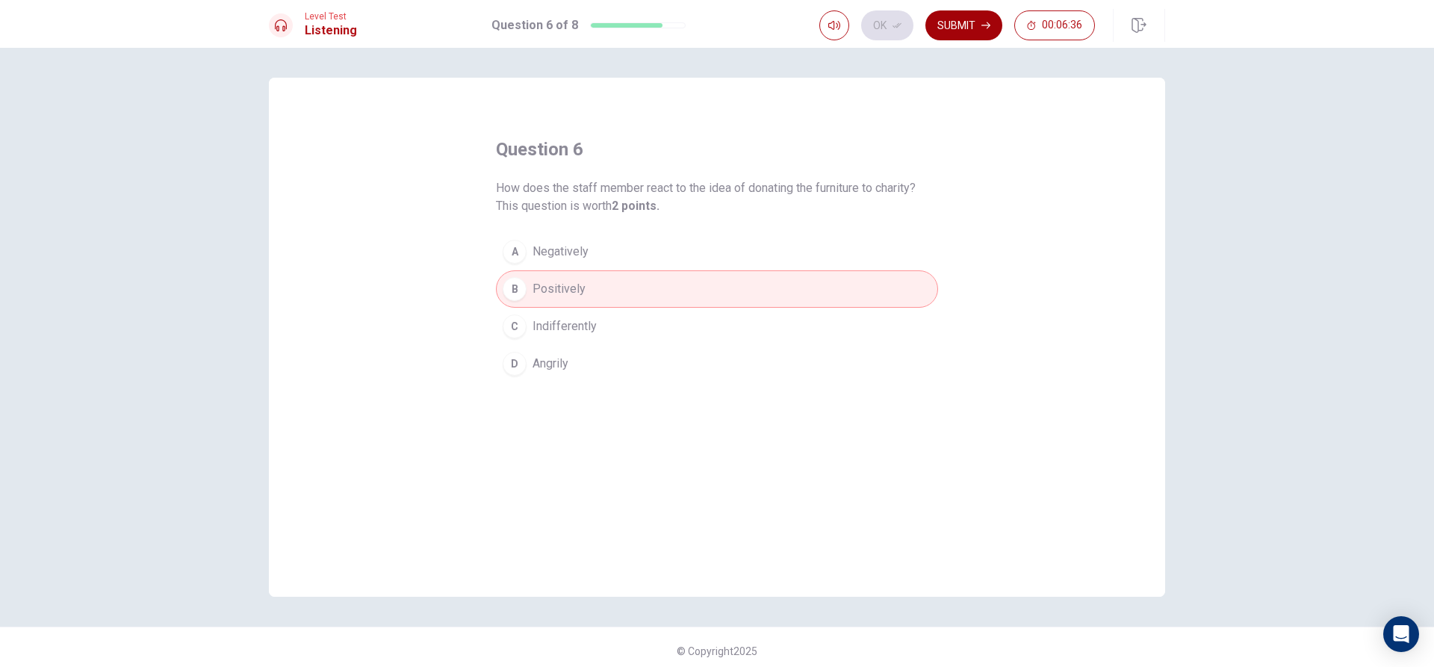 The image size is (1434, 667). Describe the element at coordinates (515, 252) in the screenshot. I see `div: A` at that location.